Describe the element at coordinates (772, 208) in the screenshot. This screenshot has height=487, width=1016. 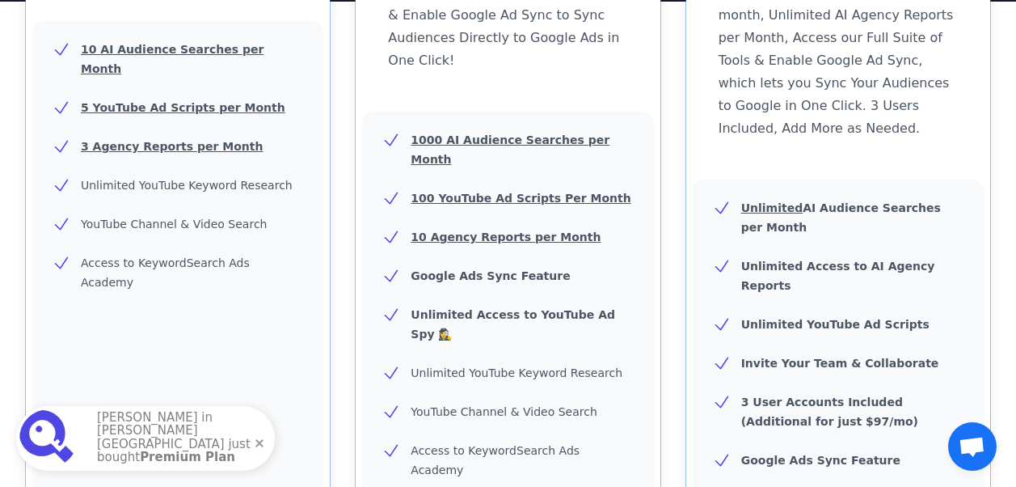
I see `u: Unlimited` at that location.